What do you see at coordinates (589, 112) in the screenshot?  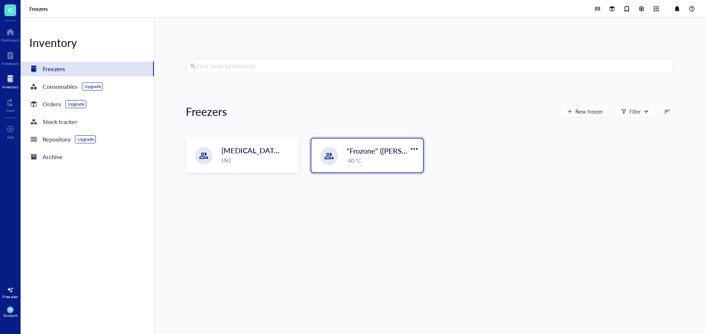 I see `span: New freezer` at bounding box center [589, 112].